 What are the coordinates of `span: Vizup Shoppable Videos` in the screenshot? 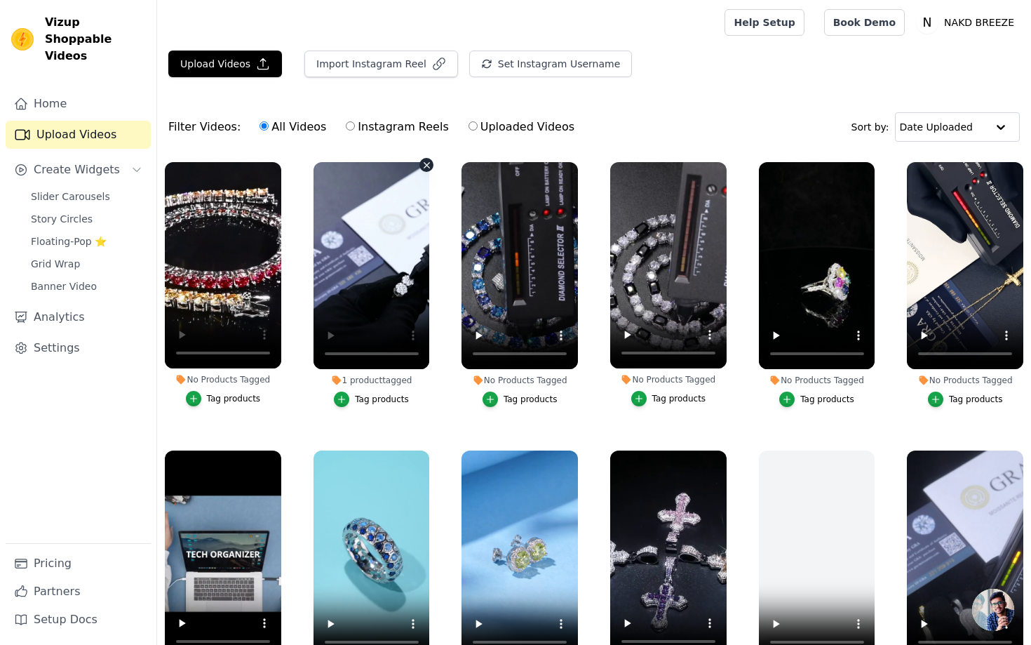 It's located at (95, 39).